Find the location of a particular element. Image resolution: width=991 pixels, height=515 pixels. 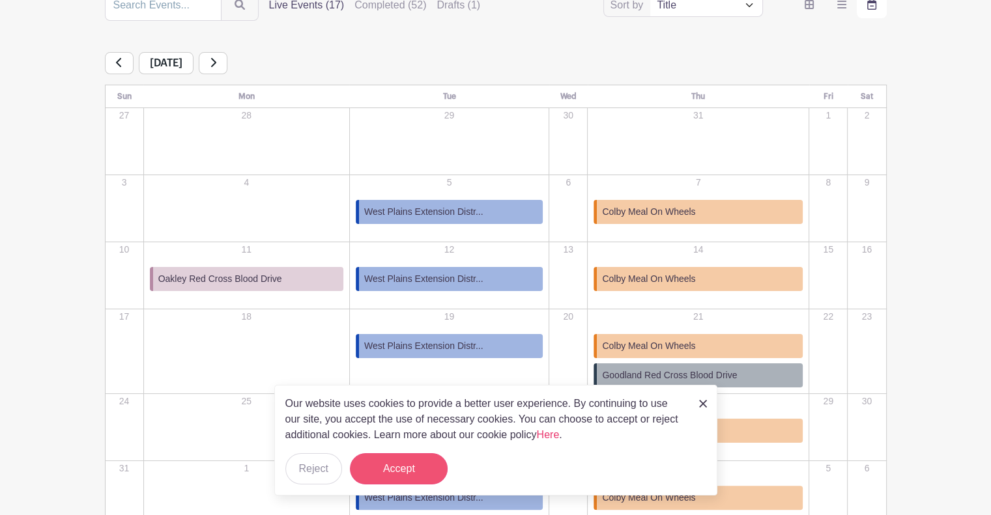

button: Reject is located at coordinates (313, 469).